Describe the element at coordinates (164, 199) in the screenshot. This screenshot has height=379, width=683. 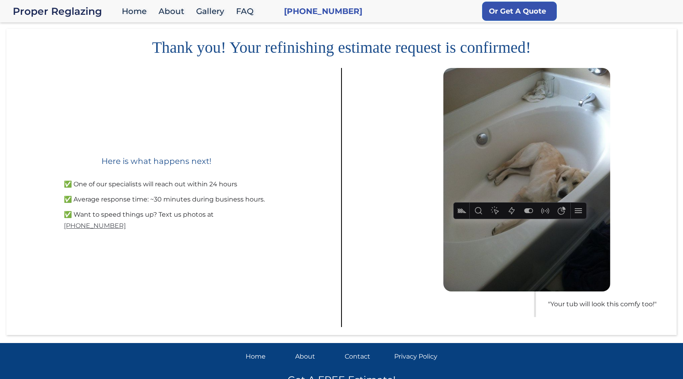
I see `li: ✅ Average response time: ~30 minutes during business hours.` at that location.